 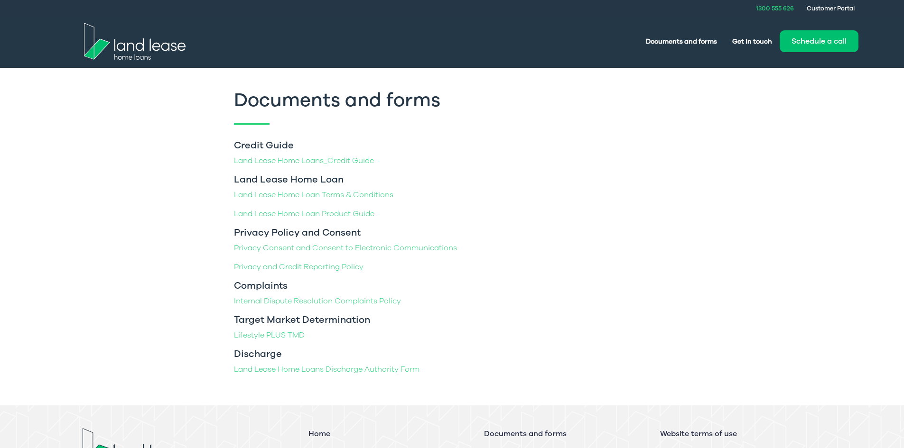 I want to click on h3: Complaints, so click(x=452, y=286).